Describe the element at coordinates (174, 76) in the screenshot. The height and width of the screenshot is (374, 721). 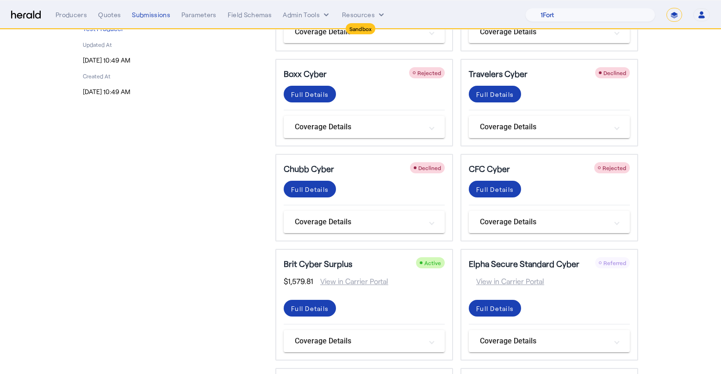
I see `p: Created At` at that location.